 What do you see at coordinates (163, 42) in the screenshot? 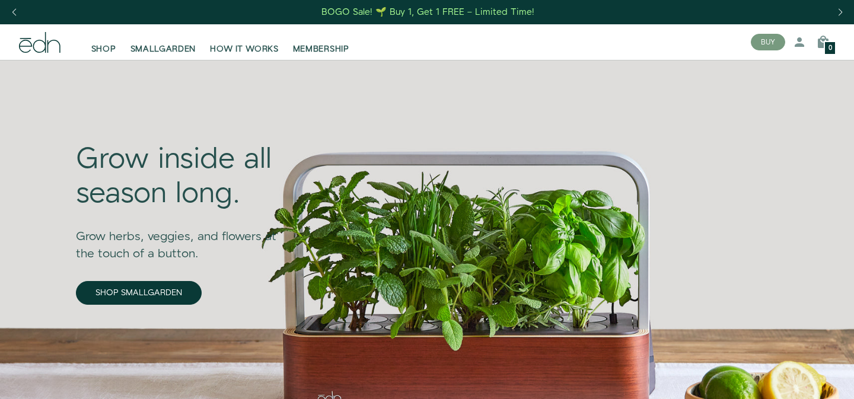
I see `a: SMALLGARDEN` at bounding box center [163, 42].